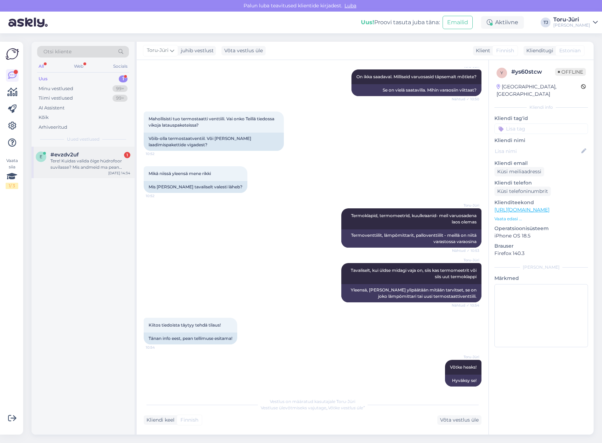 The height and width of the screenshot is (443, 602). Describe the element at coordinates (368, 22) in the screenshot. I see `b: Uus!` at that location.